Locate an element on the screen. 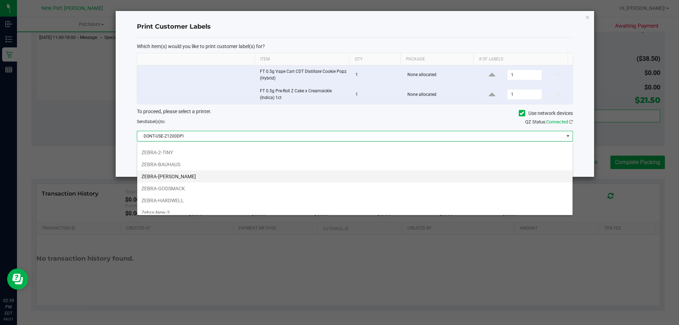  span: label(s) is located at coordinates (154, 122).